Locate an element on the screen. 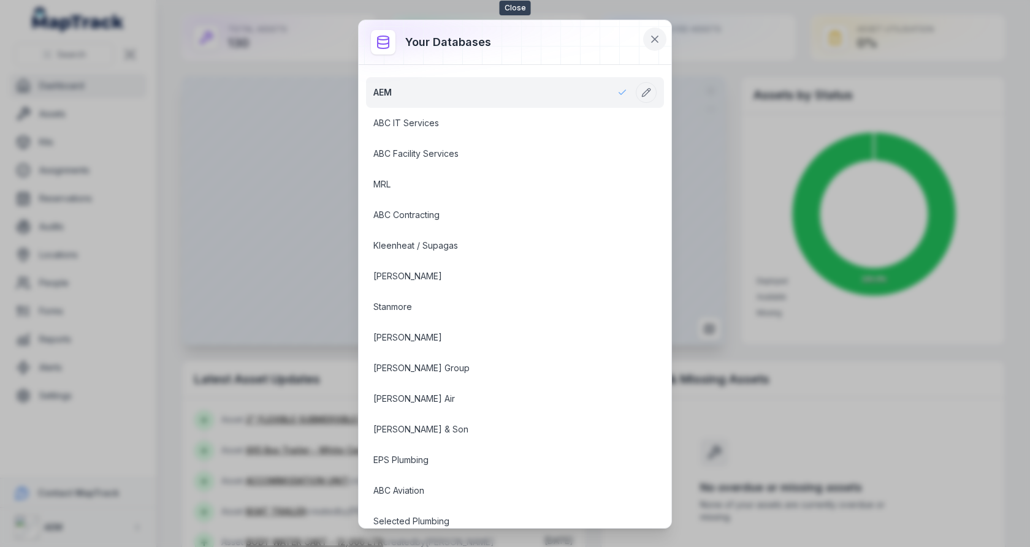  a: Selected Plumbing is located at coordinates (500, 522).